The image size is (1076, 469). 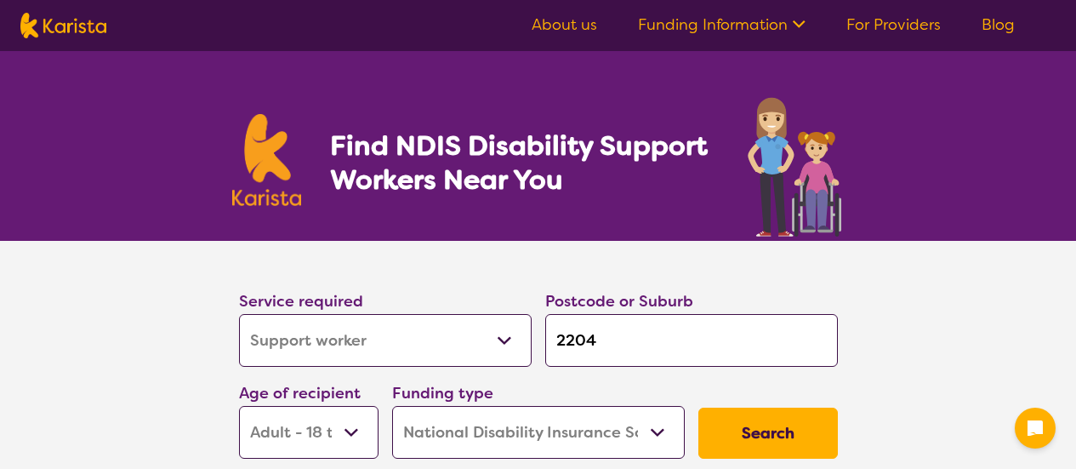 What do you see at coordinates (722, 25) in the screenshot?
I see `a: Funding Information` at bounding box center [722, 25].